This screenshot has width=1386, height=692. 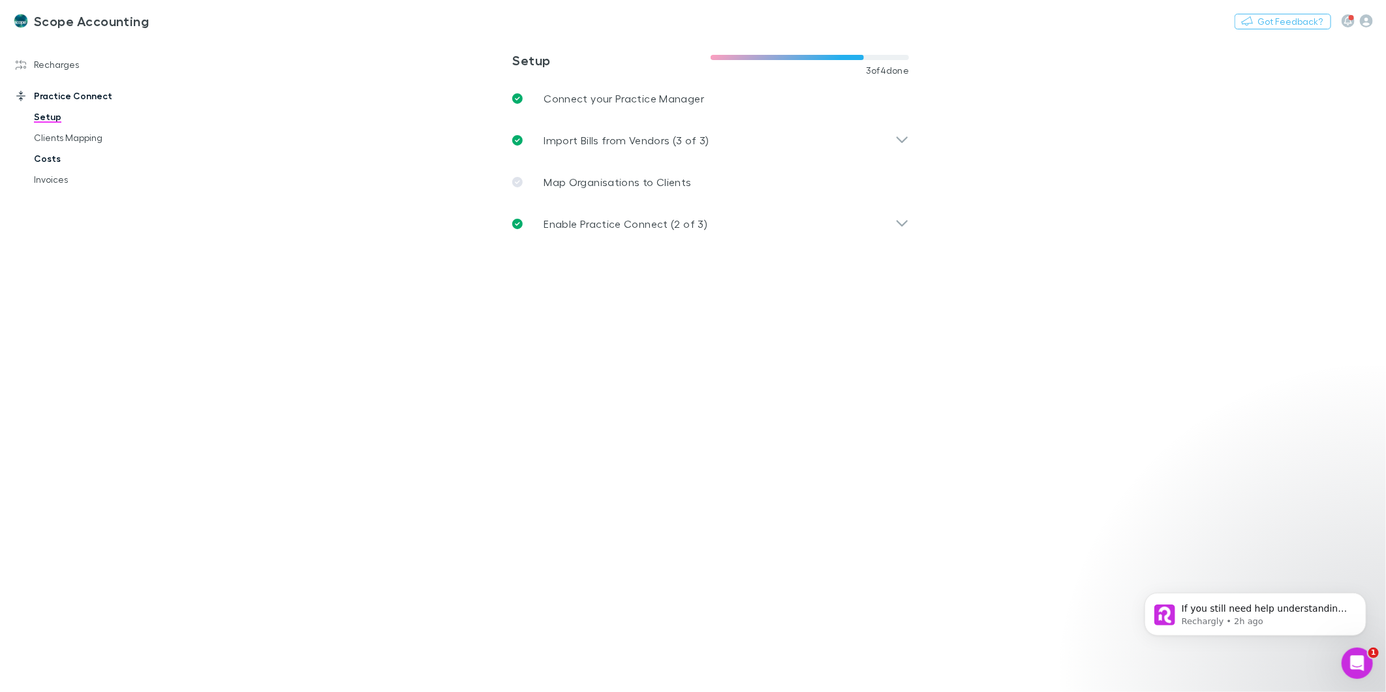 I want to click on a: Setup, so click(x=100, y=117).